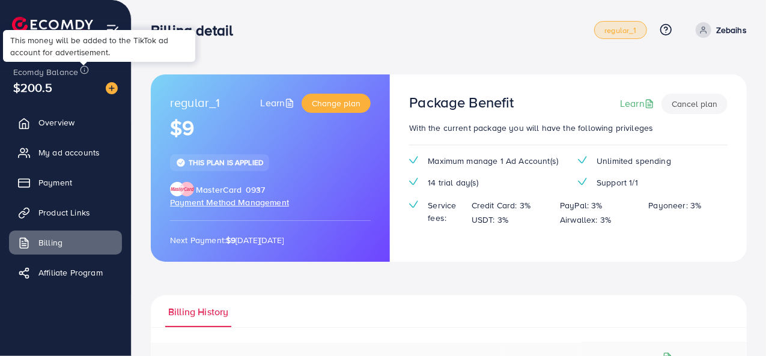 The image size is (766, 356). Describe the element at coordinates (32, 87) in the screenshot. I see `span: $200.5` at that location.